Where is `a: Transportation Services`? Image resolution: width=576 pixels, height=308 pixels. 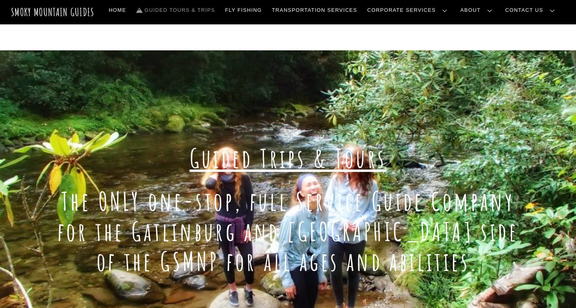 a: Transportation Services is located at coordinates (315, 10).